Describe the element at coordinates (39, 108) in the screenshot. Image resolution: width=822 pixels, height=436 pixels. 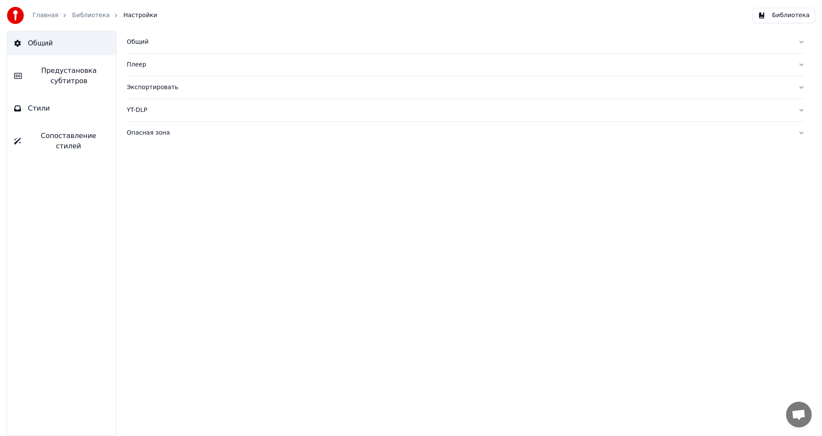
I see `span: Стили` at that location.